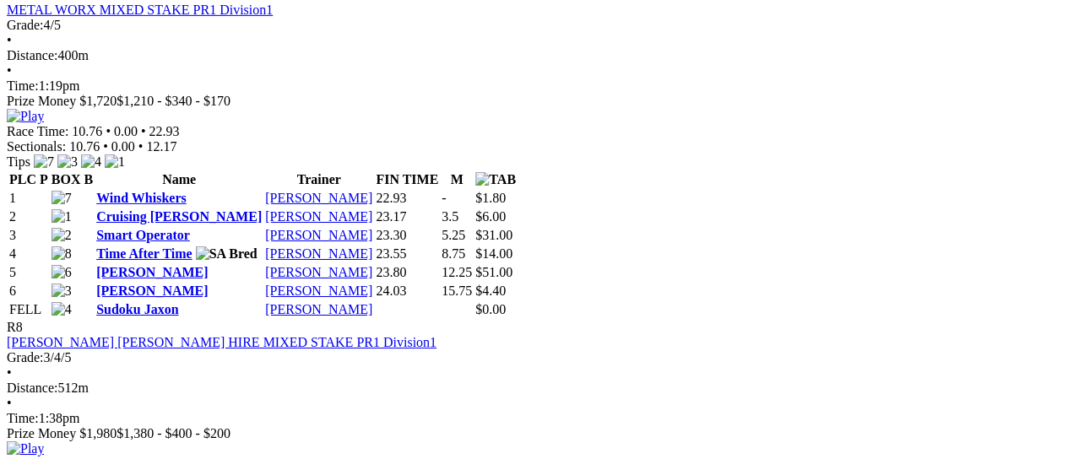 The height and width of the screenshot is (459, 1068). I want to click on td: 2, so click(29, 217).